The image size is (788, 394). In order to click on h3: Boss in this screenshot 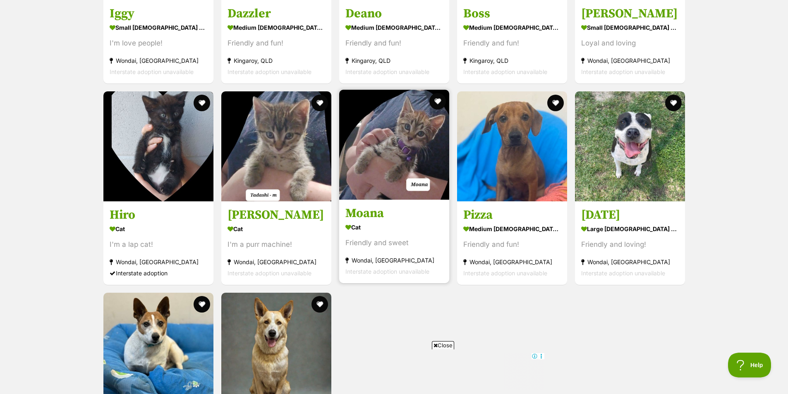, I will do `click(512, 14)`.